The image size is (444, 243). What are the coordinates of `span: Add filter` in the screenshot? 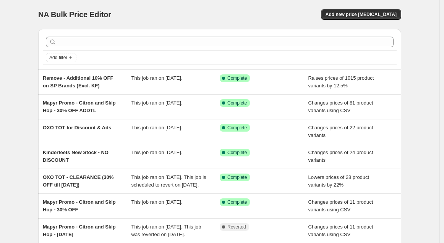 It's located at (58, 58).